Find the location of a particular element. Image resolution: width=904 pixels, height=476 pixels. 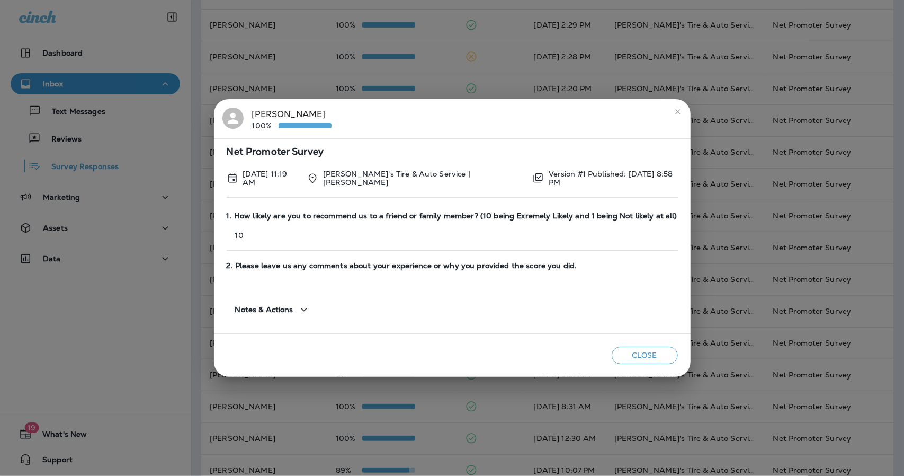

span: Net Promoter Survey is located at coordinates (452, 151).